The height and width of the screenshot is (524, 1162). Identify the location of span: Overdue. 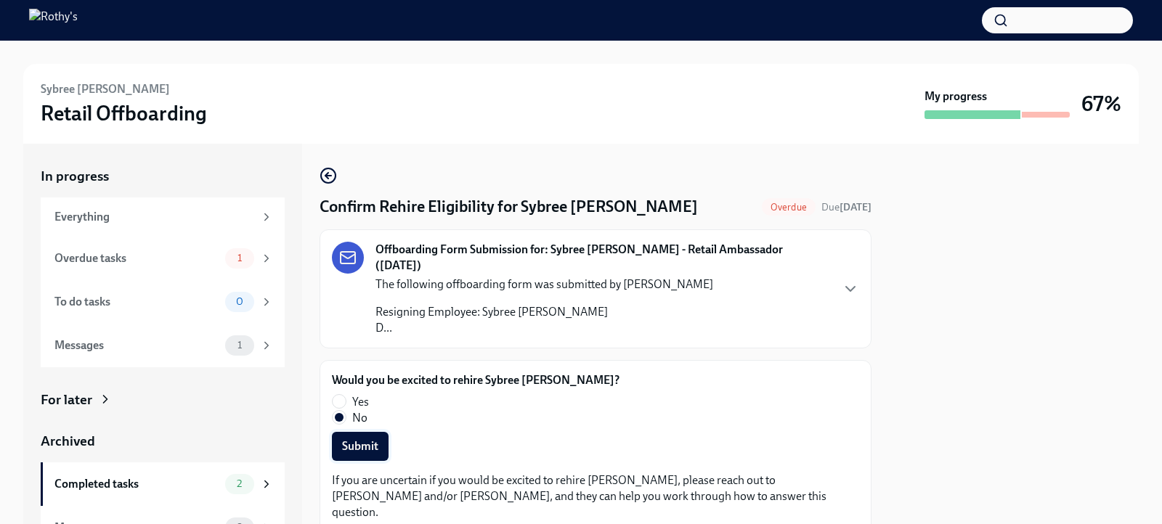
(789, 207).